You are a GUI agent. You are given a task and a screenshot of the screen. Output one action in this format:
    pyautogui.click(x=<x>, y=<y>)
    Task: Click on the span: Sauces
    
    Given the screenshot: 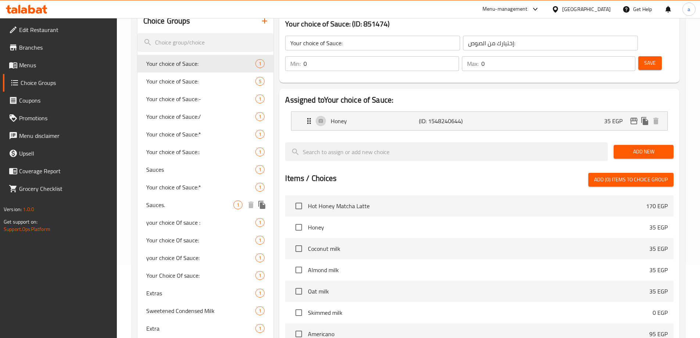 What is the action you would take?
    pyautogui.click(x=201, y=169)
    